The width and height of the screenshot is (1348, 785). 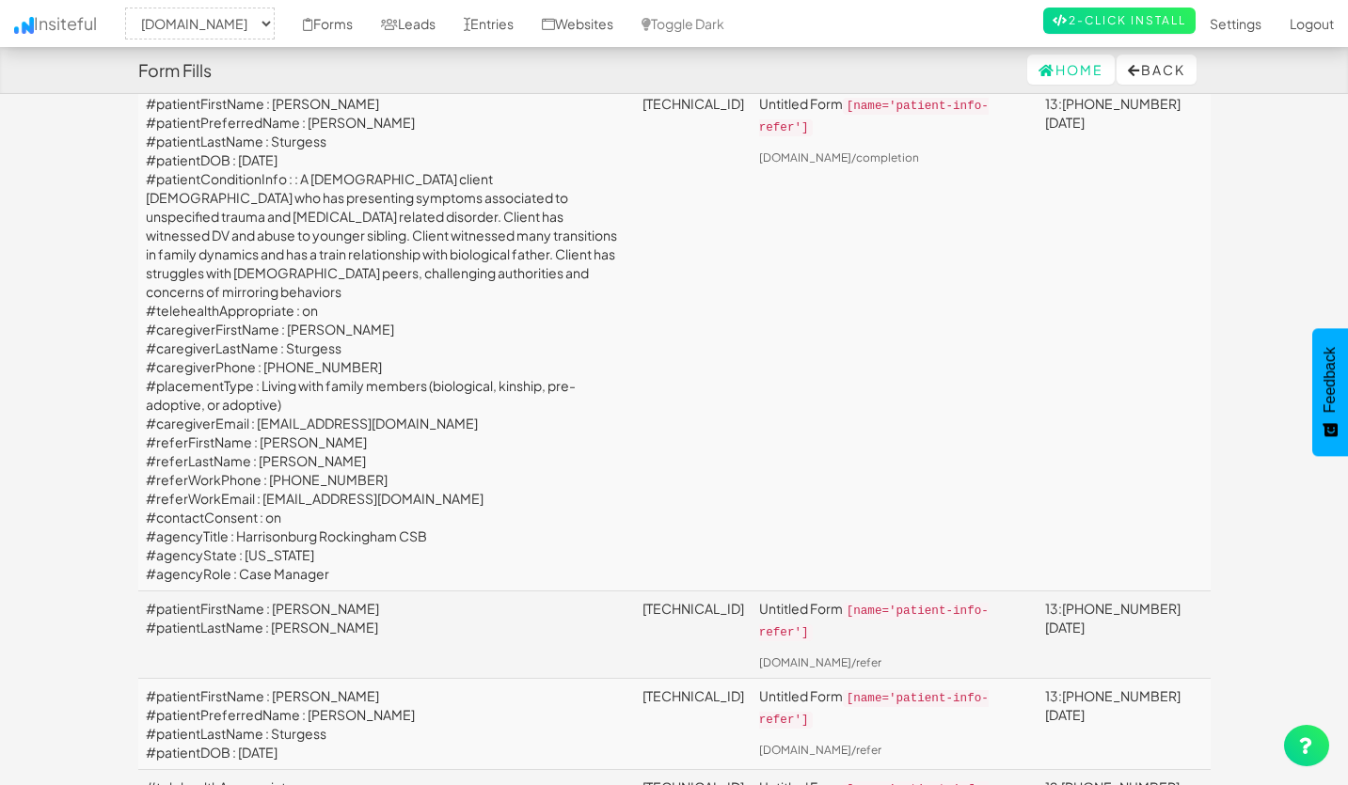 What do you see at coordinates (1070, 70) in the screenshot?
I see `a: Home` at bounding box center [1070, 70].